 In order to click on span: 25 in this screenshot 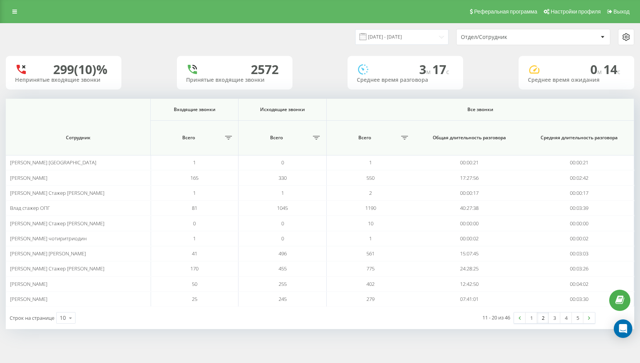, I will do `click(195, 299)`.